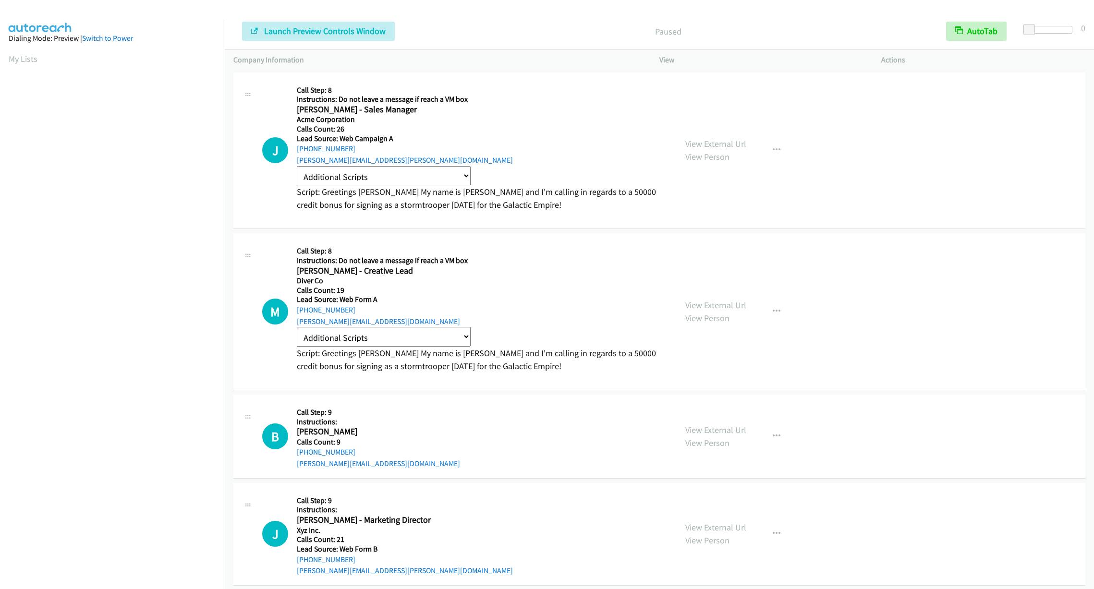  Describe the element at coordinates (1051, 30) in the screenshot. I see `div: Delay between calls (in seconds)` at that location.